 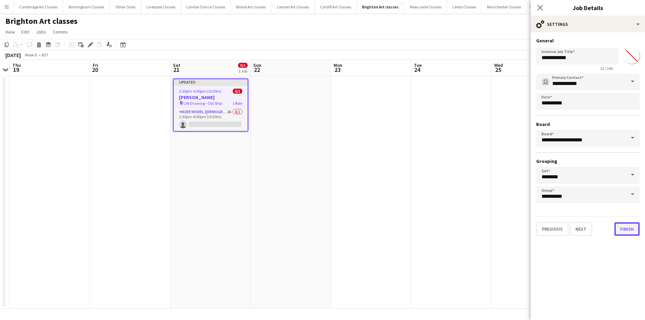 I want to click on span: Edit, so click(x=25, y=32).